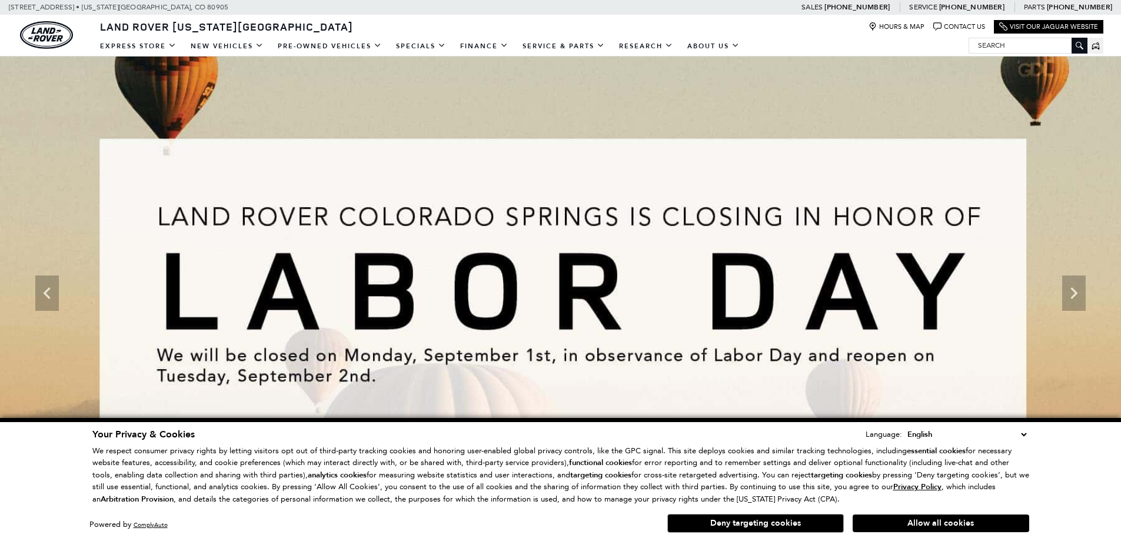 This screenshot has height=541, width=1121. I want to click on a: Visit Our Jaguar Website, so click(1048, 26).